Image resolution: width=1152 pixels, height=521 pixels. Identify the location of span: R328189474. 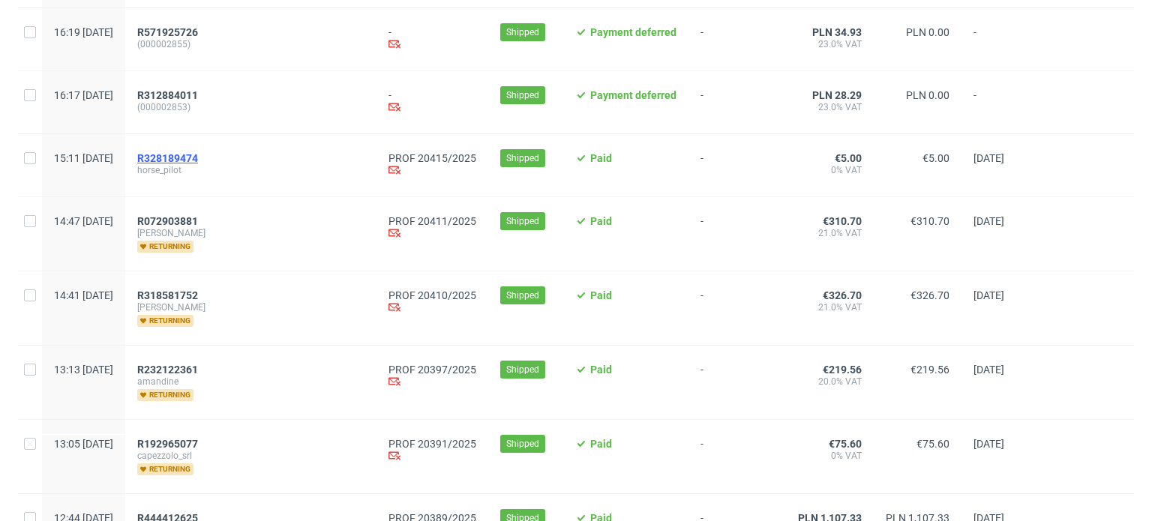
(167, 158).